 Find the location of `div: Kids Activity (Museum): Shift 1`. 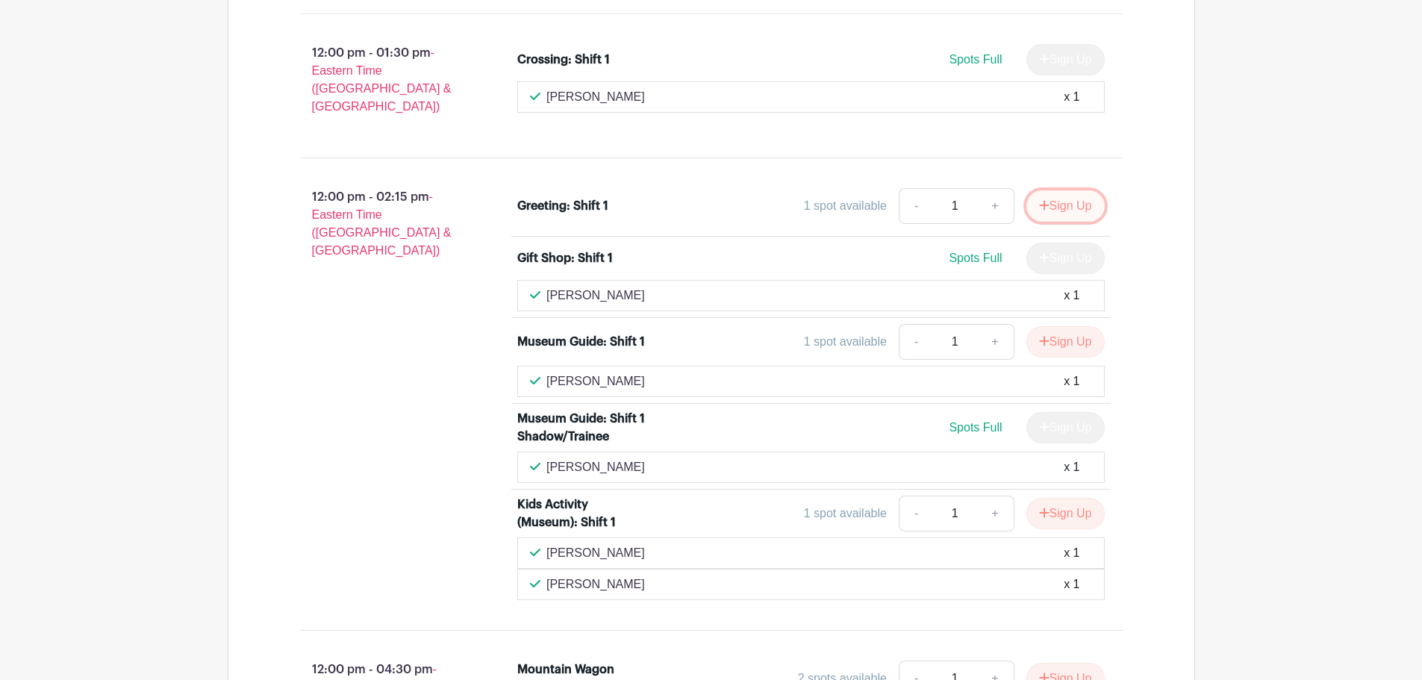

div: Kids Activity (Museum): Shift 1 is located at coordinates (582, 514).